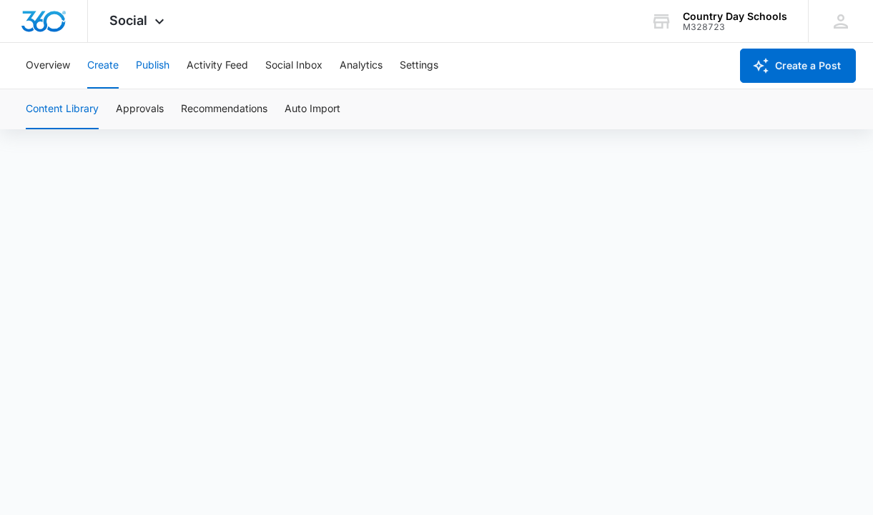  Describe the element at coordinates (294, 66) in the screenshot. I see `button: Social Inbox` at that location.